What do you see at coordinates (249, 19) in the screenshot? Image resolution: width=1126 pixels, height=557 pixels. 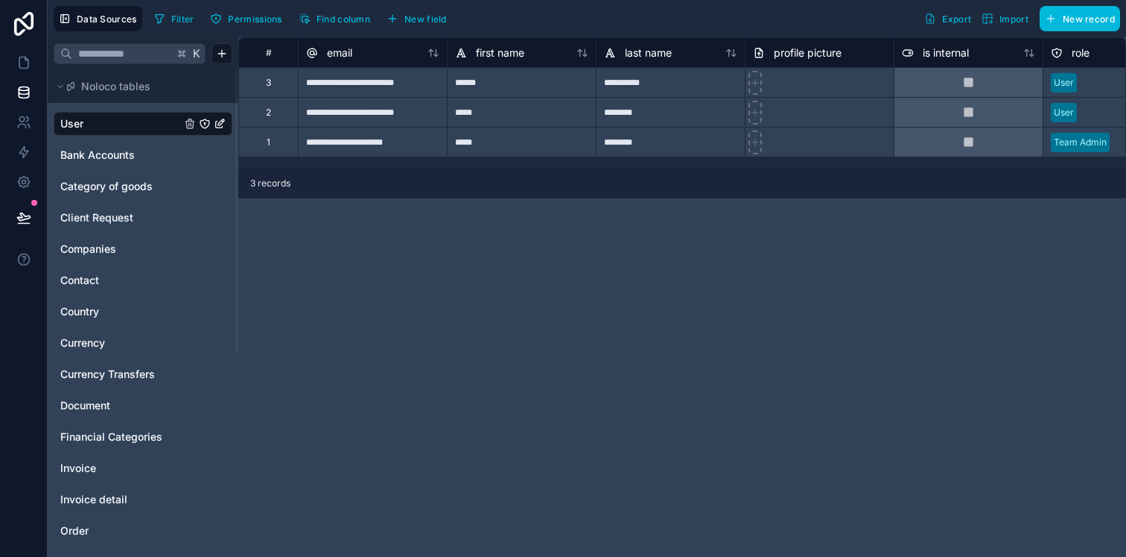 I see `a: Permissions` at bounding box center [249, 19].